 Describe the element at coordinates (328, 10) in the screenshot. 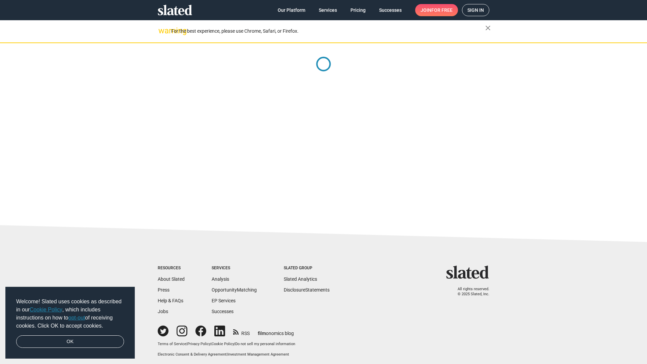

I see `span: Services` at that location.